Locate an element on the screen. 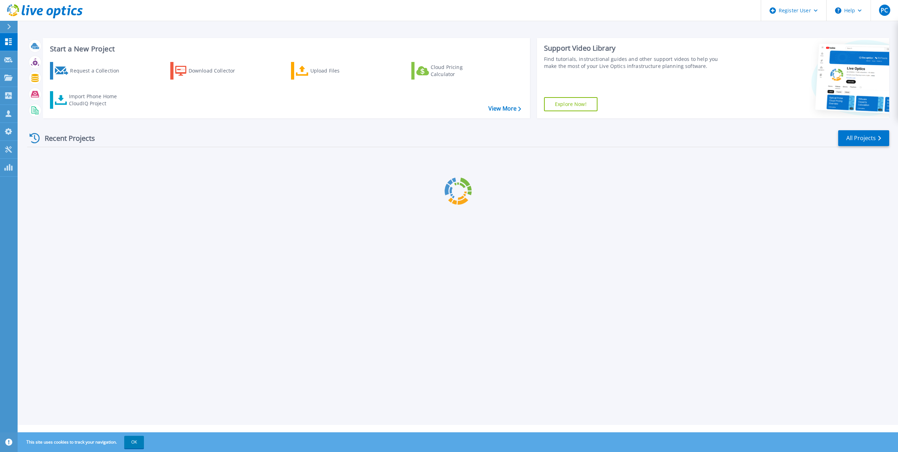 Image resolution: width=898 pixels, height=452 pixels. div: Download Collector is located at coordinates (217, 71).